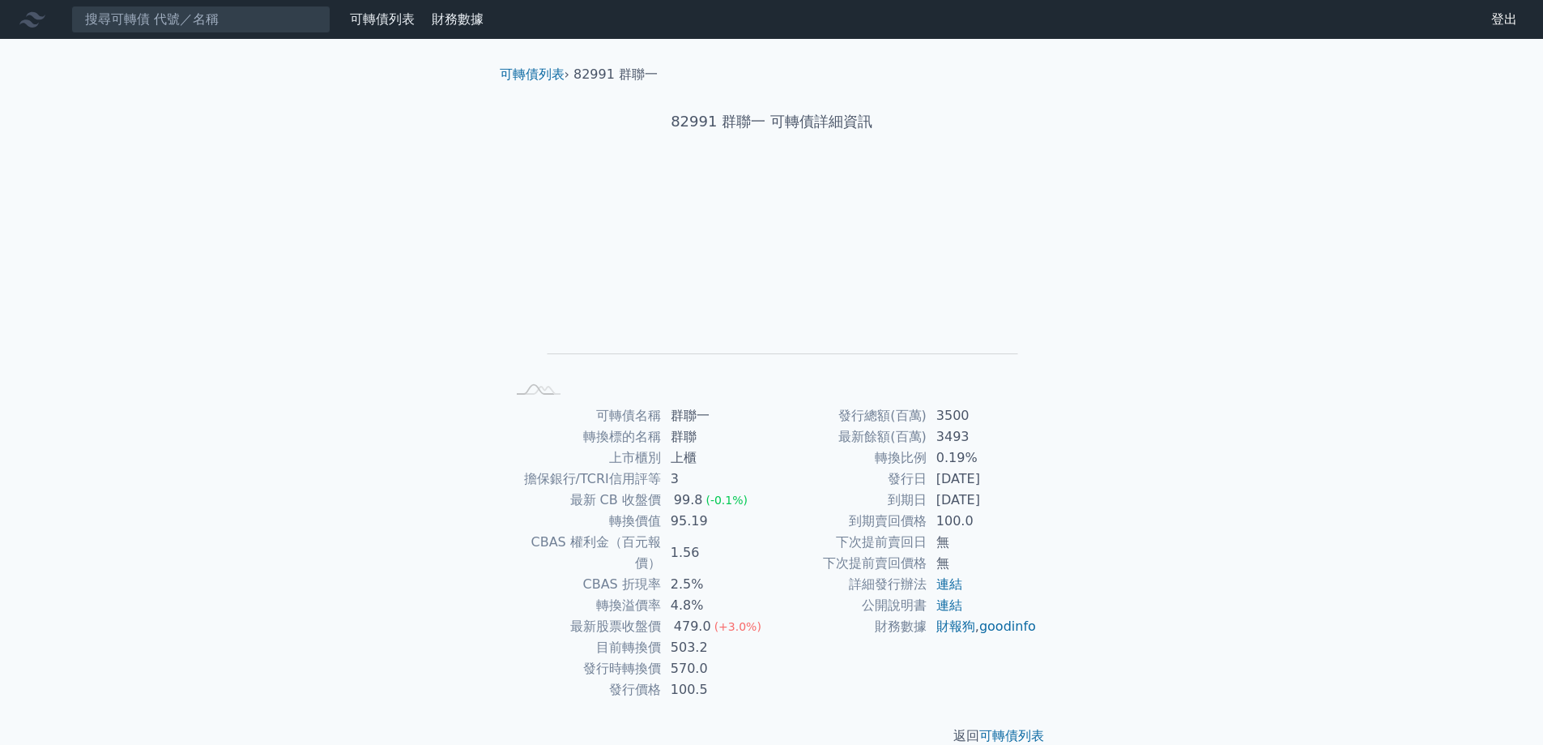 The height and width of the screenshot is (745, 1543). I want to click on td: 最新股票收盤價, so click(583, 626).